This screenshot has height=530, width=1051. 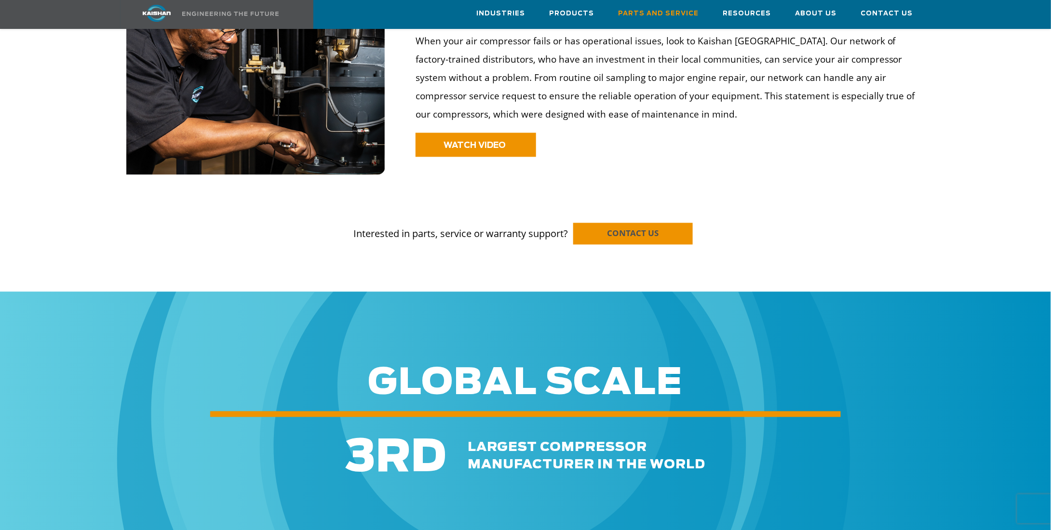 What do you see at coordinates (747, 14) in the screenshot?
I see `span: Resources` at bounding box center [747, 14].